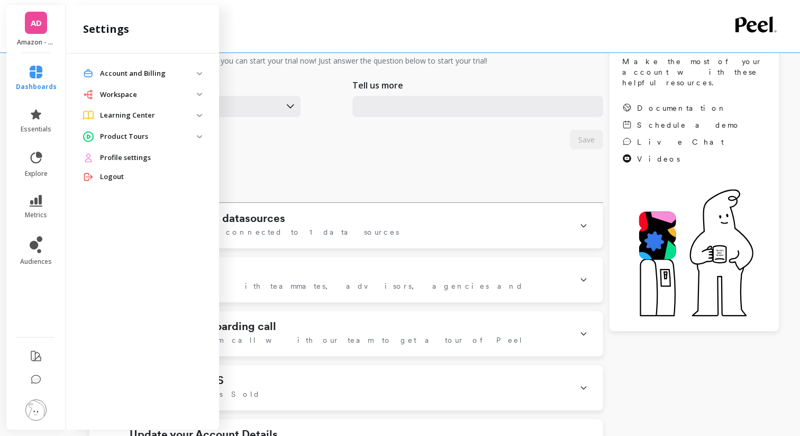 The height and width of the screenshot is (436, 800). What do you see at coordinates (36, 87) in the screenshot?
I see `span: dashboards` at bounding box center [36, 87].